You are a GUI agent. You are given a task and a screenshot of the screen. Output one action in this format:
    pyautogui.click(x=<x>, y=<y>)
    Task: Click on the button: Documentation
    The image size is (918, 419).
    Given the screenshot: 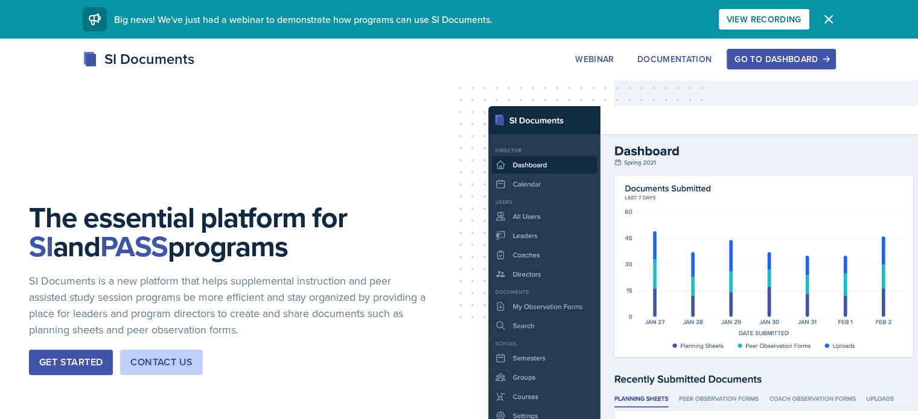 What is the action you would take?
    pyautogui.click(x=675, y=59)
    